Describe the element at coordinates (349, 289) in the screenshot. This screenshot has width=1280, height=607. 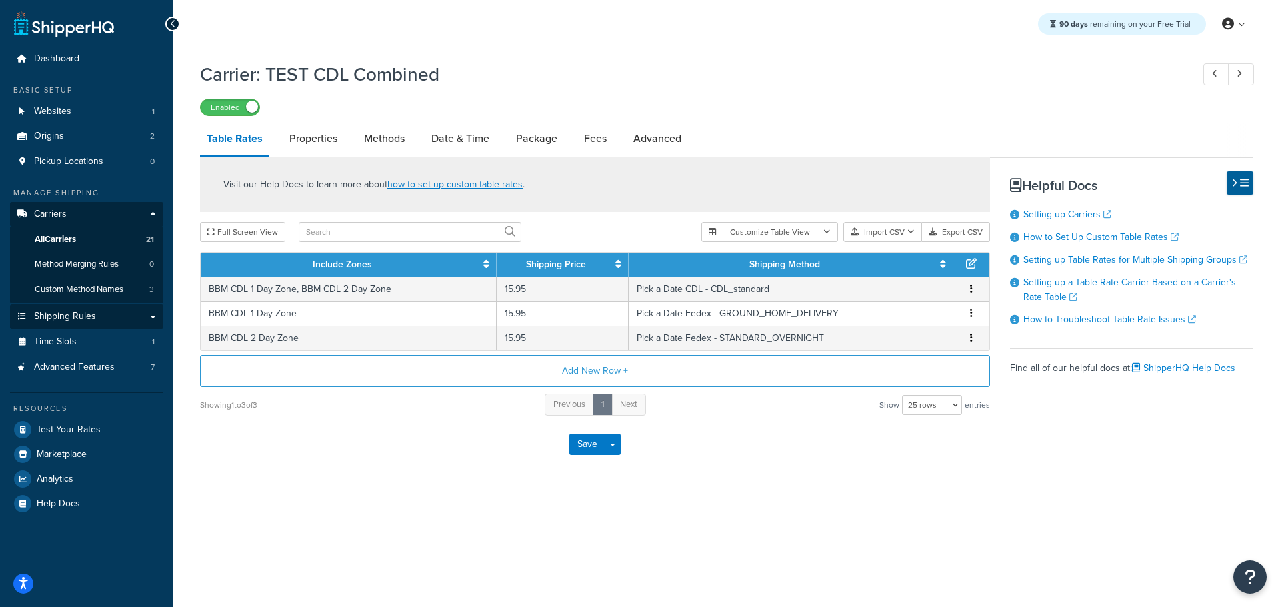
I see `td: BBM CDL 1 Day Zone, BBM CDL 2 Day Zone` at that location.